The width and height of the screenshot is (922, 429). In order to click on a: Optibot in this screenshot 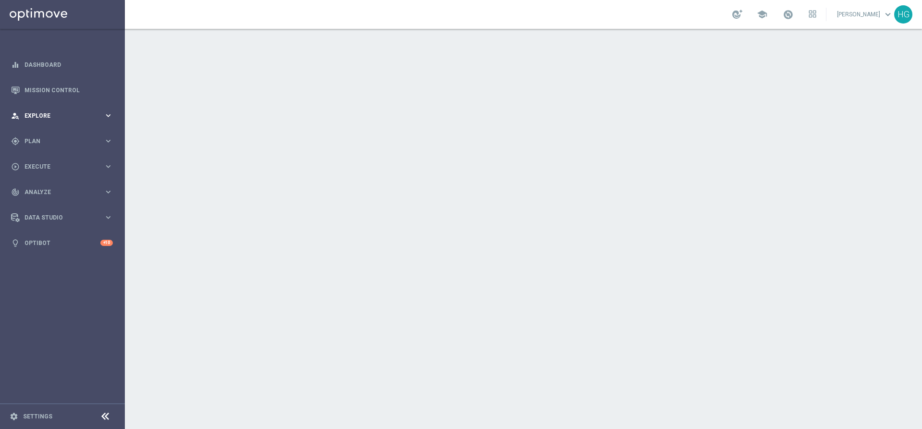, I will do `click(62, 243)`.